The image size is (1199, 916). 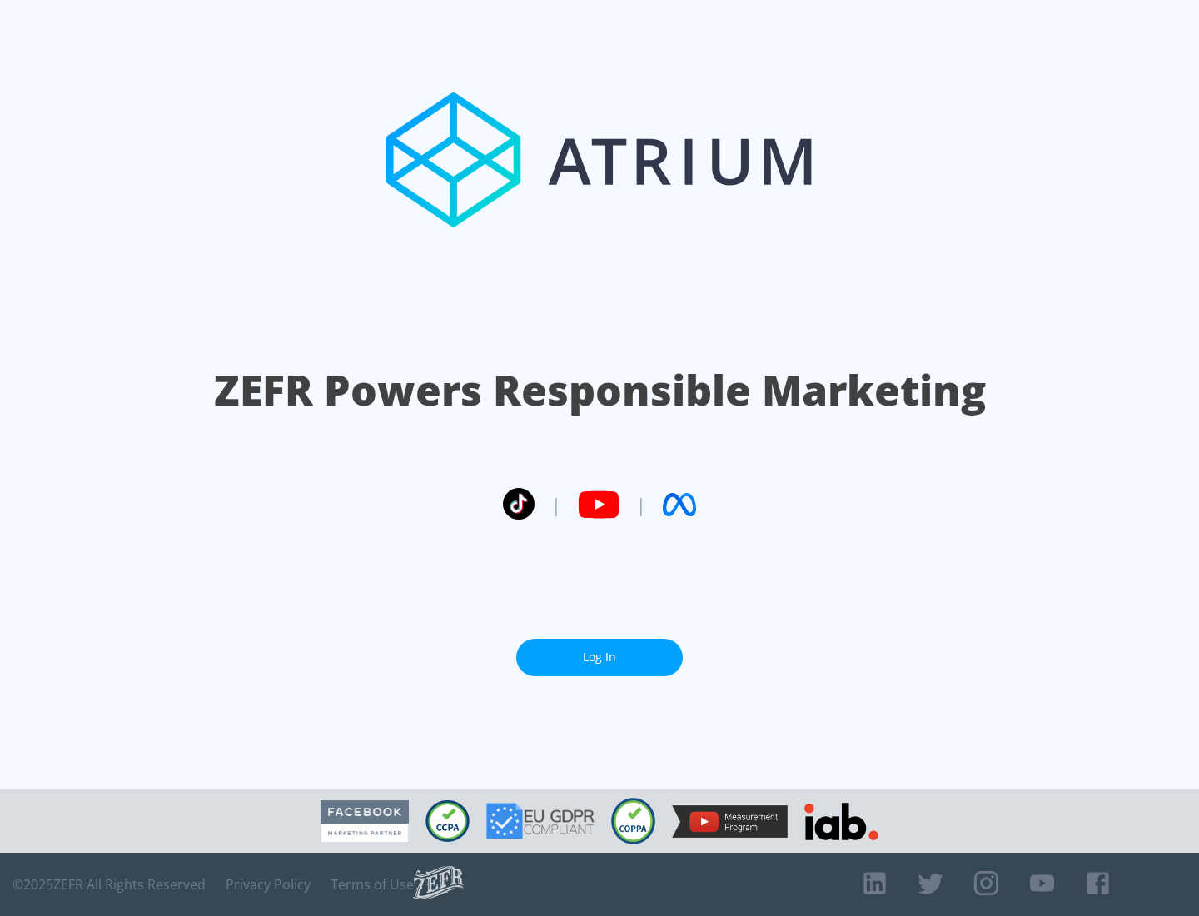 I want to click on img: GDPR Compliant, so click(x=540, y=821).